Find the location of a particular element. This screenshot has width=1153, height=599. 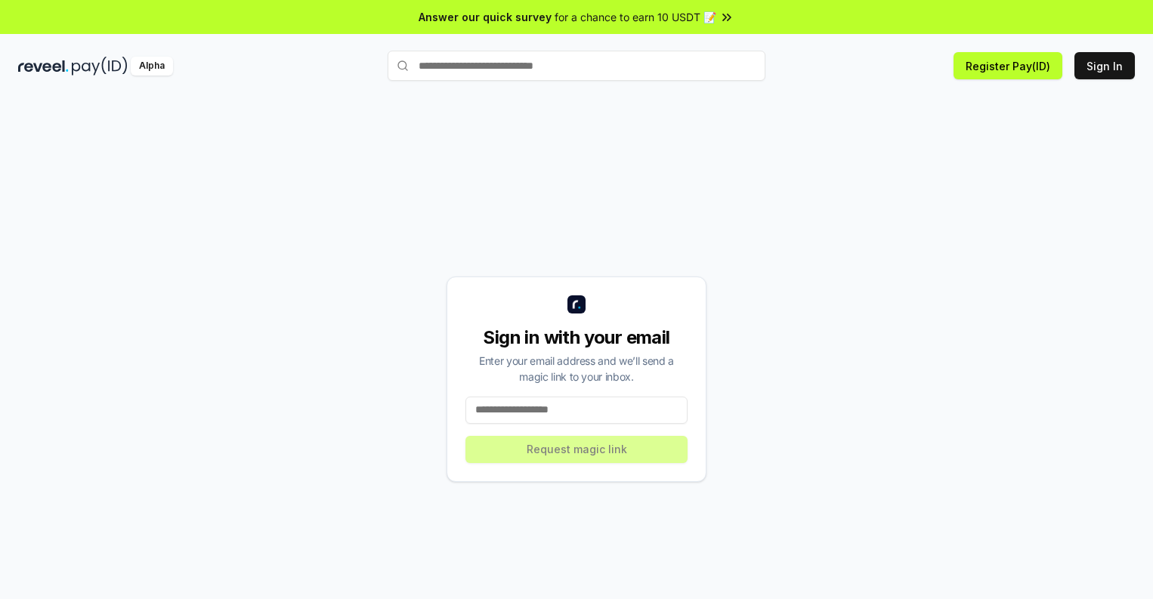

img: pay_id is located at coordinates (100, 66).